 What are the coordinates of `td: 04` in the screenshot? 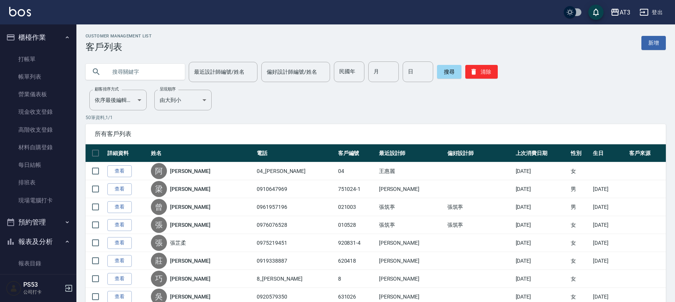 It's located at (356, 171).